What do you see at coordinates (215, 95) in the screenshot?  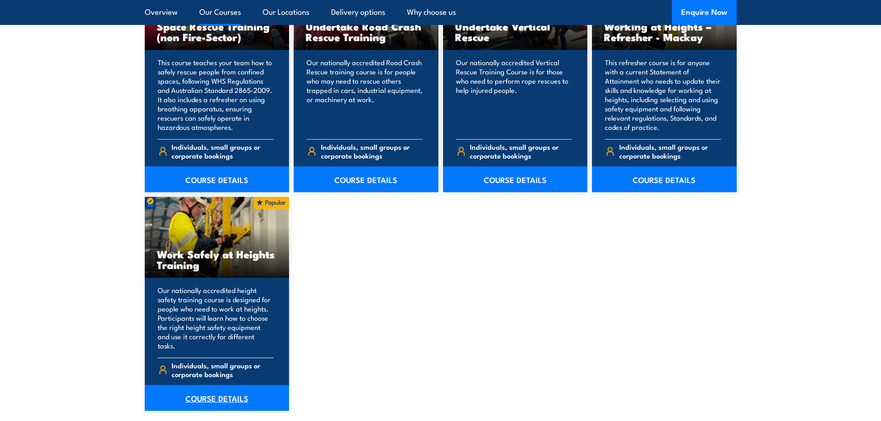 I see `p: This course teaches your team how to safely rescue people from confined spaces, following WHS Reg...` at bounding box center [215, 95].